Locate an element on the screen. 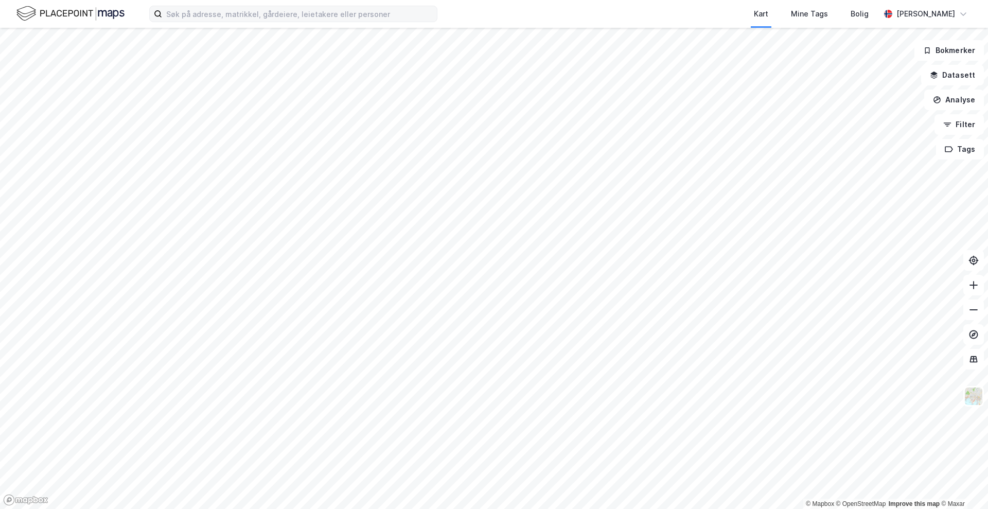  div: Kontrollprogram for chat is located at coordinates (962, 484).